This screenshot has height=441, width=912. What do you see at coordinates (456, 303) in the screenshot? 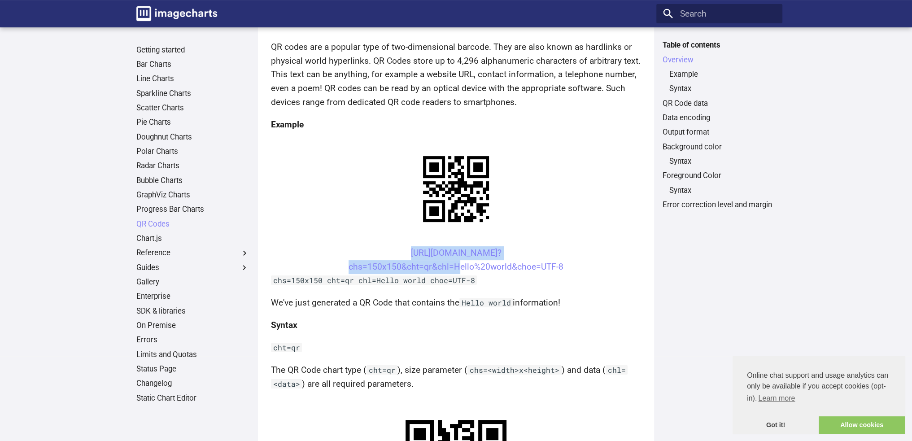
I see `p: We've just generated a QR Code that contains the information!` at bounding box center [456, 303].